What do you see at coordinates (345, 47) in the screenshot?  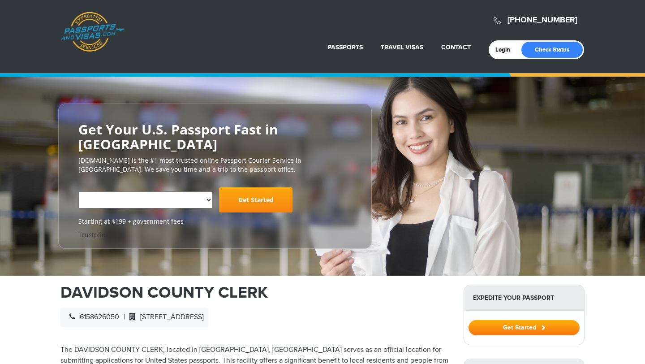 I see `a: Passports` at bounding box center [345, 47].